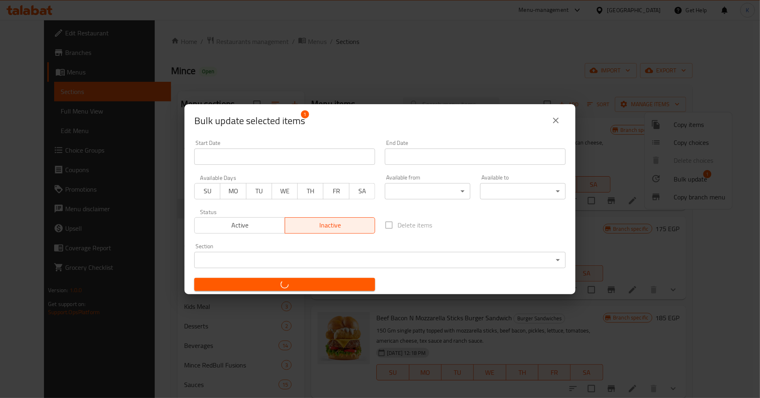  I want to click on span: WE, so click(285, 191).